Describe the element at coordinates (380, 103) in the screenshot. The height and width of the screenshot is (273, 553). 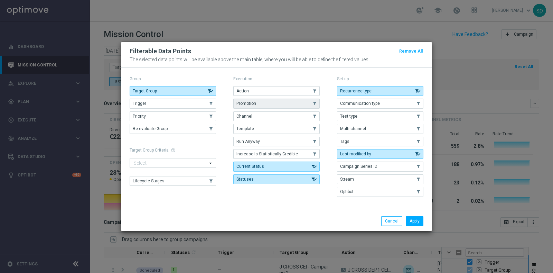
I see `button: Communication type` at that location.